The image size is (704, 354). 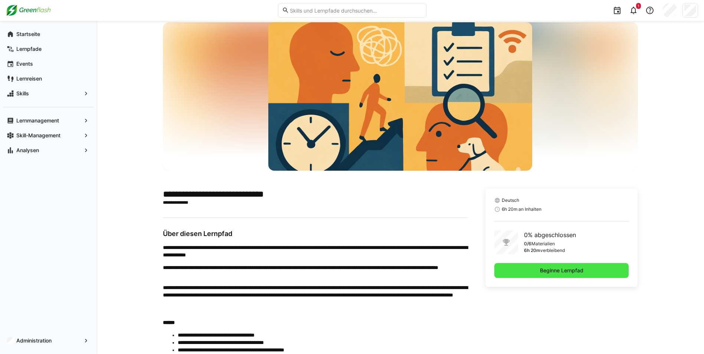 I want to click on span: Deutsch, so click(x=510, y=200).